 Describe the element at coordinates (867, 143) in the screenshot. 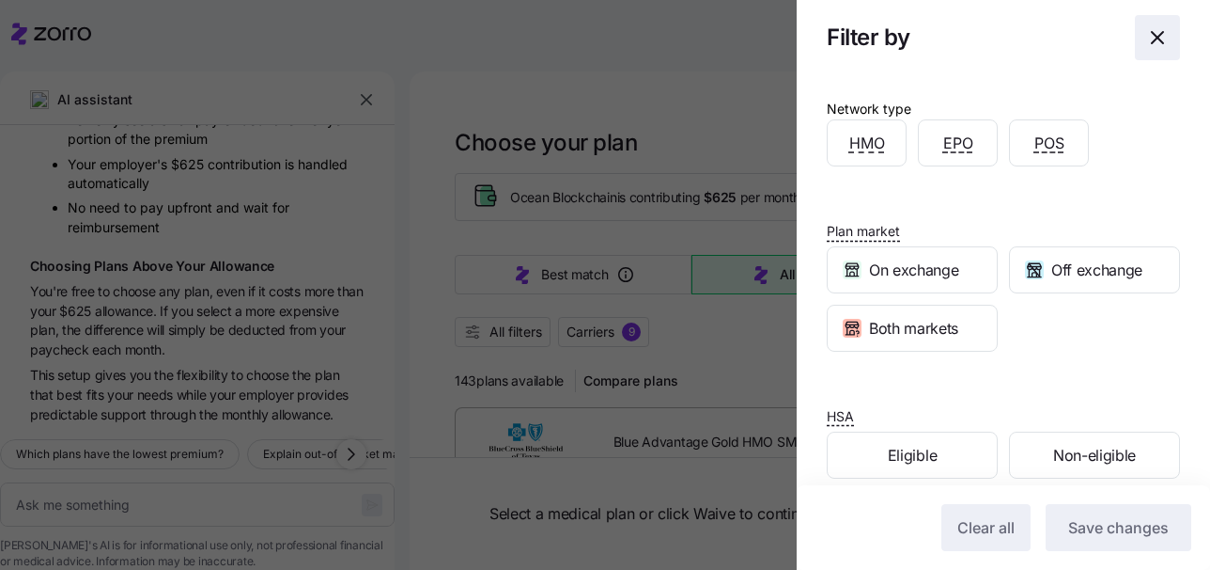

I see `span: HMO` at that location.